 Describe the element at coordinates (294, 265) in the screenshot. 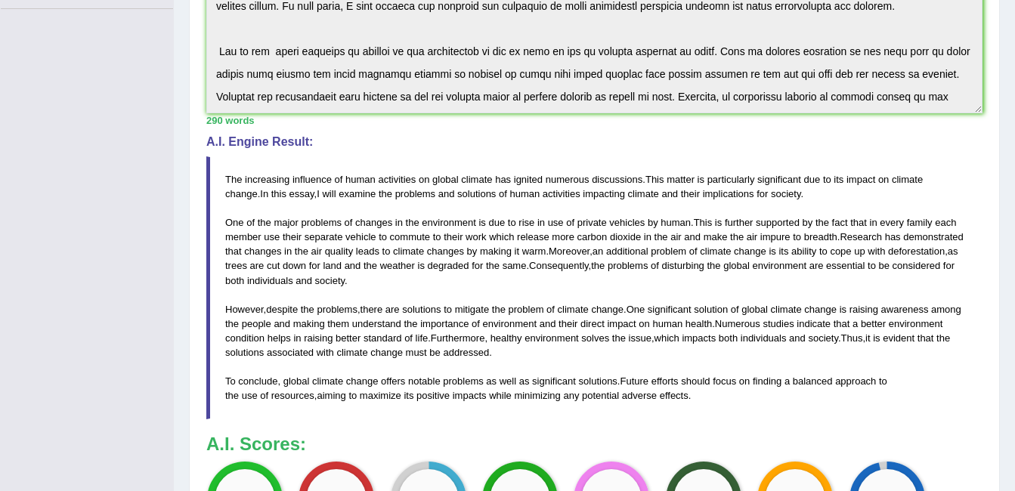

I see `span: down` at that location.